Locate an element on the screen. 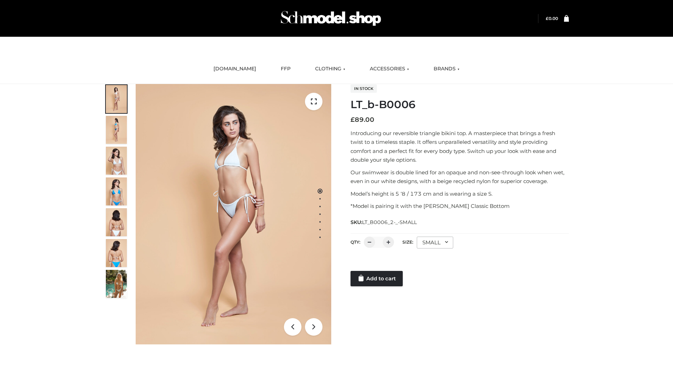 This screenshot has width=673, height=378. img: ArielClassicBikiniTop_CloudNine_AzureSky_OW114ECO_1-scaled.jpg is located at coordinates (116, 99).